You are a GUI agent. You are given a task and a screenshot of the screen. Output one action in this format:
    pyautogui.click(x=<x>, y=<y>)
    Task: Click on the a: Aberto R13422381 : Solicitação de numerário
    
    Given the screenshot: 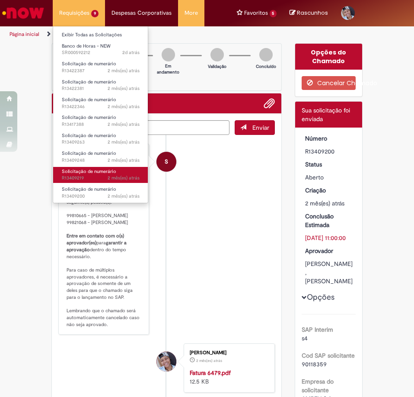 What is the action you would take?
    pyautogui.click(x=101, y=85)
    